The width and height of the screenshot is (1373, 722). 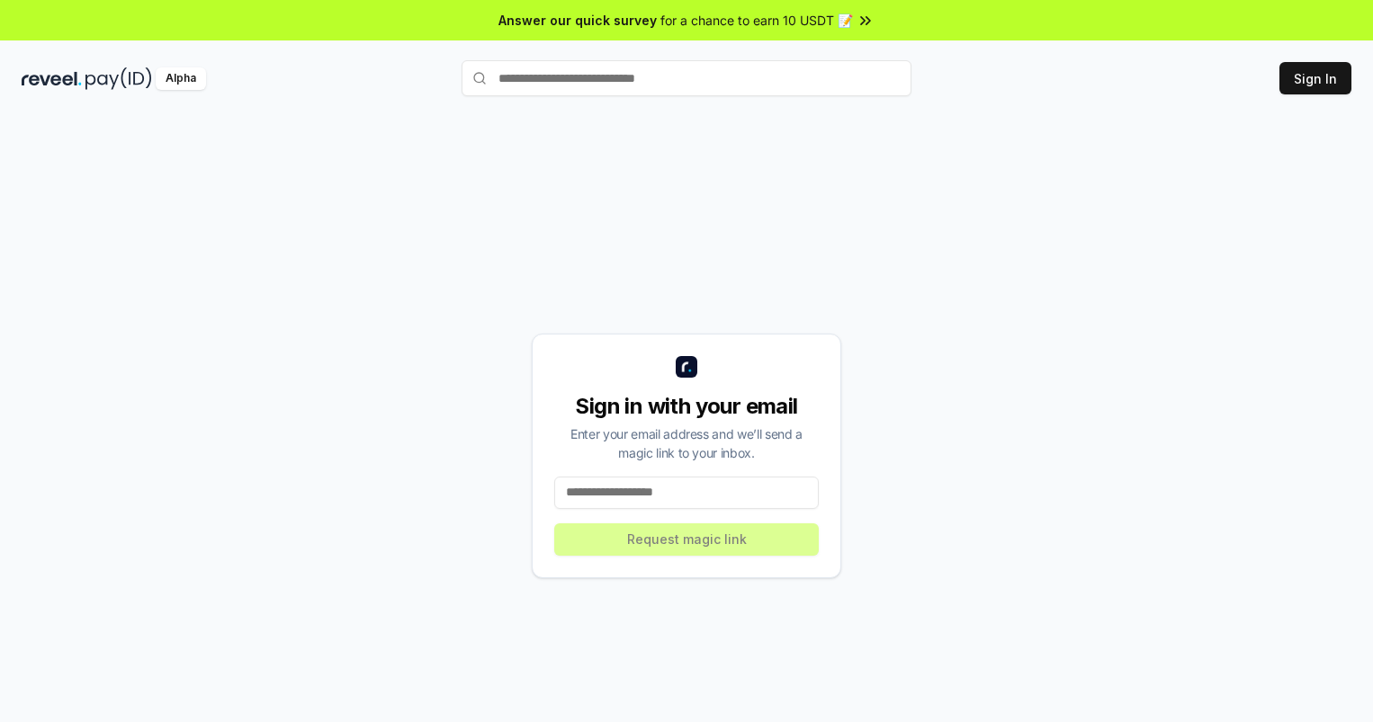 What do you see at coordinates (1315, 78) in the screenshot?
I see `button: Sign In` at bounding box center [1315, 78].